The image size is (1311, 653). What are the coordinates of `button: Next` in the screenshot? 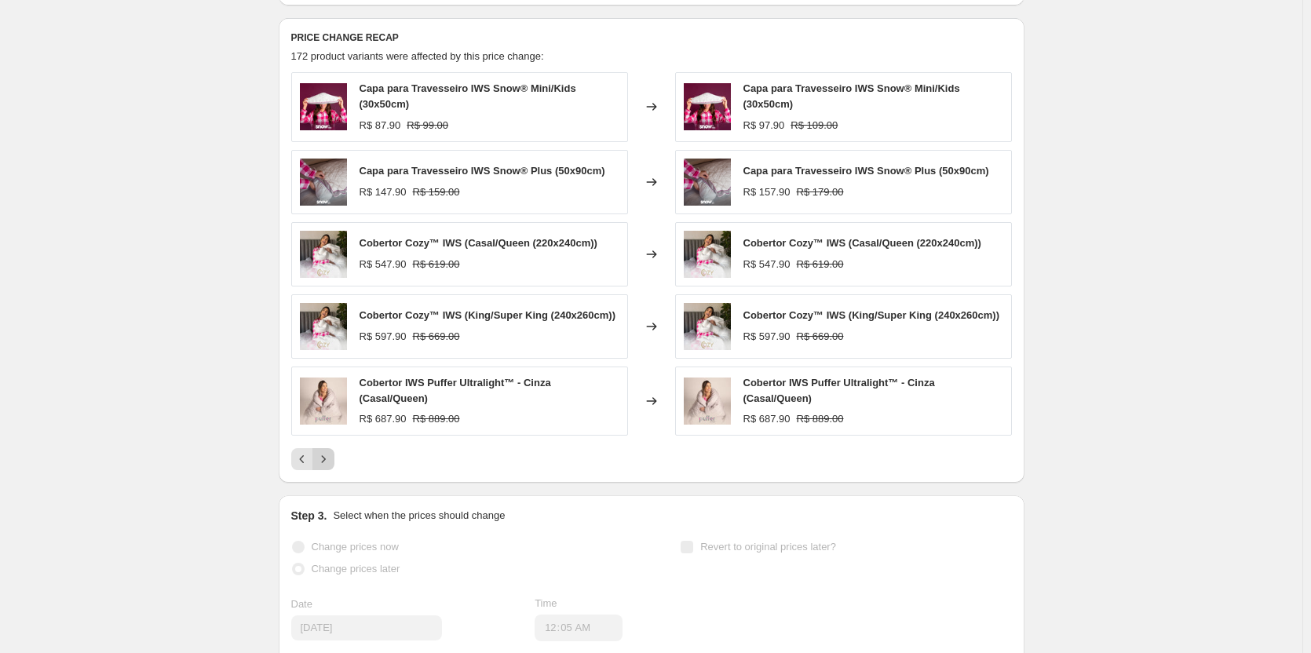 It's located at (324, 459).